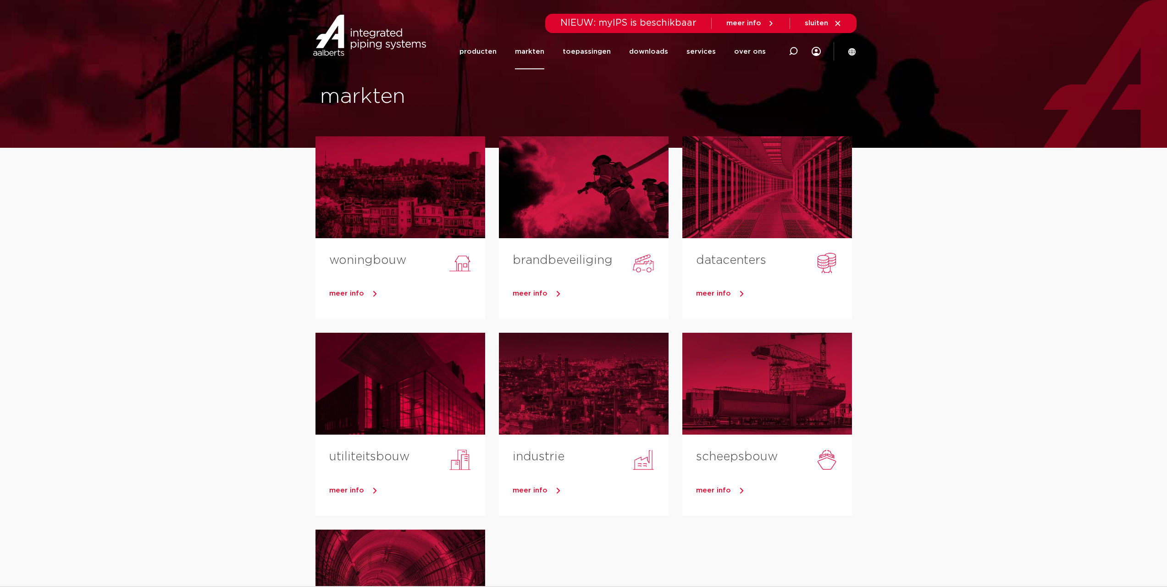 This screenshot has width=1167, height=587. What do you see at coordinates (823, 23) in the screenshot?
I see `a: sluiten` at bounding box center [823, 23].